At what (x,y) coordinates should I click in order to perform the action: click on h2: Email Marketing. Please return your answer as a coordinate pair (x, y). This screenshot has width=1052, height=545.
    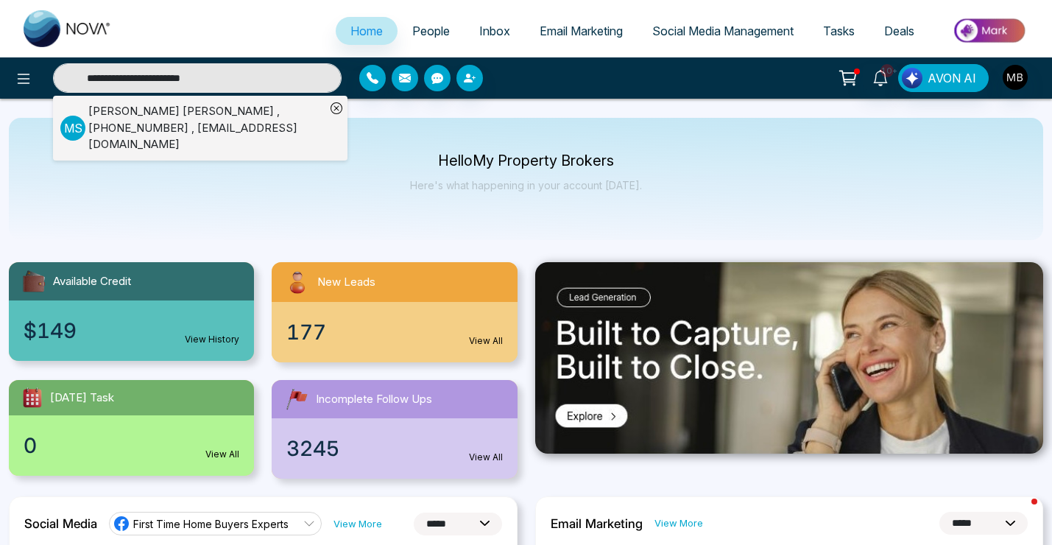
    Looking at the image, I should click on (597, 524).